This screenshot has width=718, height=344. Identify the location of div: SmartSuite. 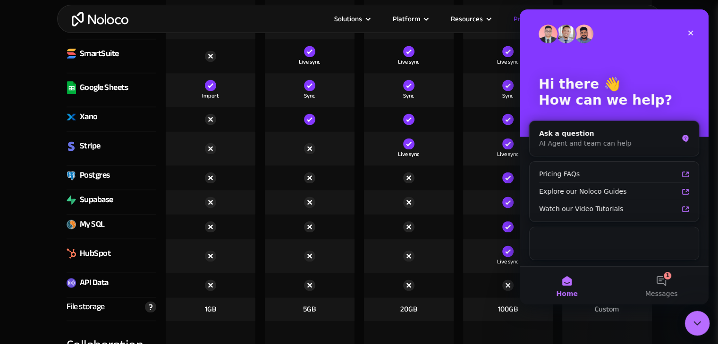
(99, 54).